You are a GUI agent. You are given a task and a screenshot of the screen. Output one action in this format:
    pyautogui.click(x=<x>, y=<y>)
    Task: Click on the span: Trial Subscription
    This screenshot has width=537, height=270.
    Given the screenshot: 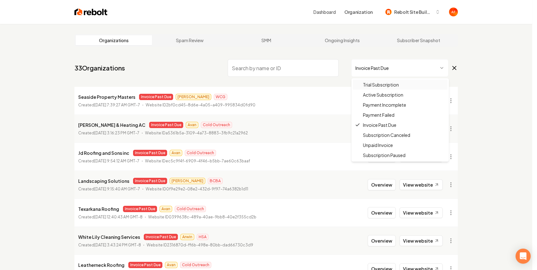 What is the action you would take?
    pyautogui.click(x=381, y=85)
    